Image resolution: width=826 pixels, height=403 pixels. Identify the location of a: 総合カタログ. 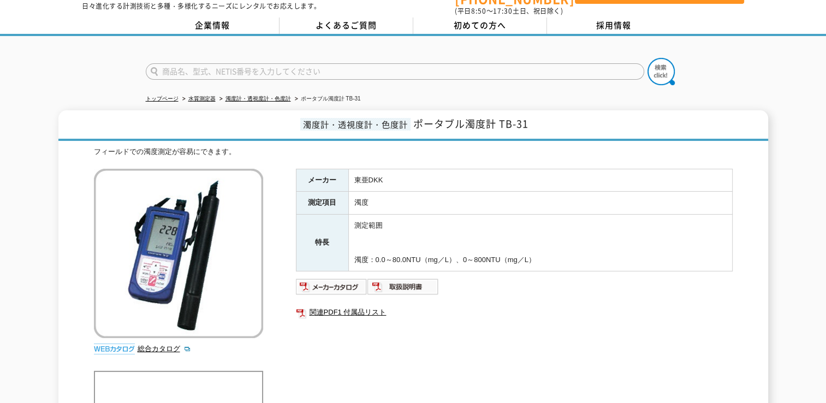
(164, 348).